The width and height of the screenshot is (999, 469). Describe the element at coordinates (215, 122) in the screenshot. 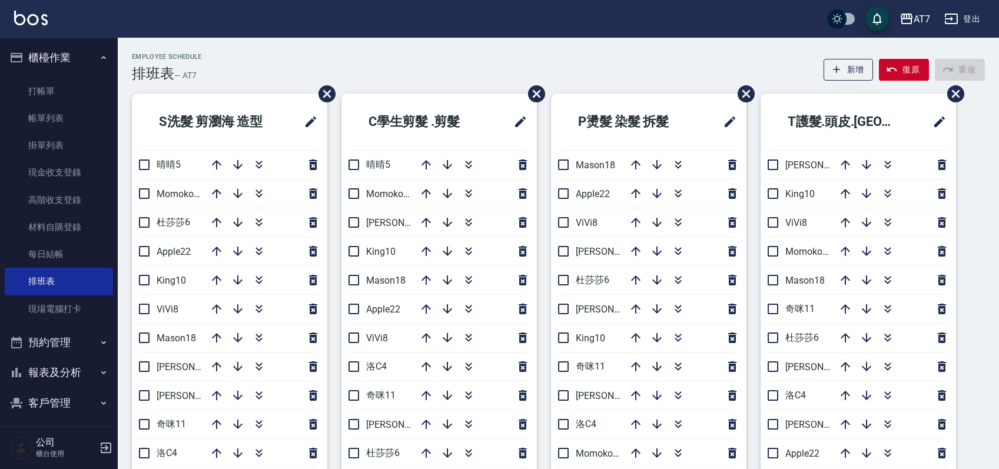

I see `h2: S洗髮 剪瀏海 造型` at that location.